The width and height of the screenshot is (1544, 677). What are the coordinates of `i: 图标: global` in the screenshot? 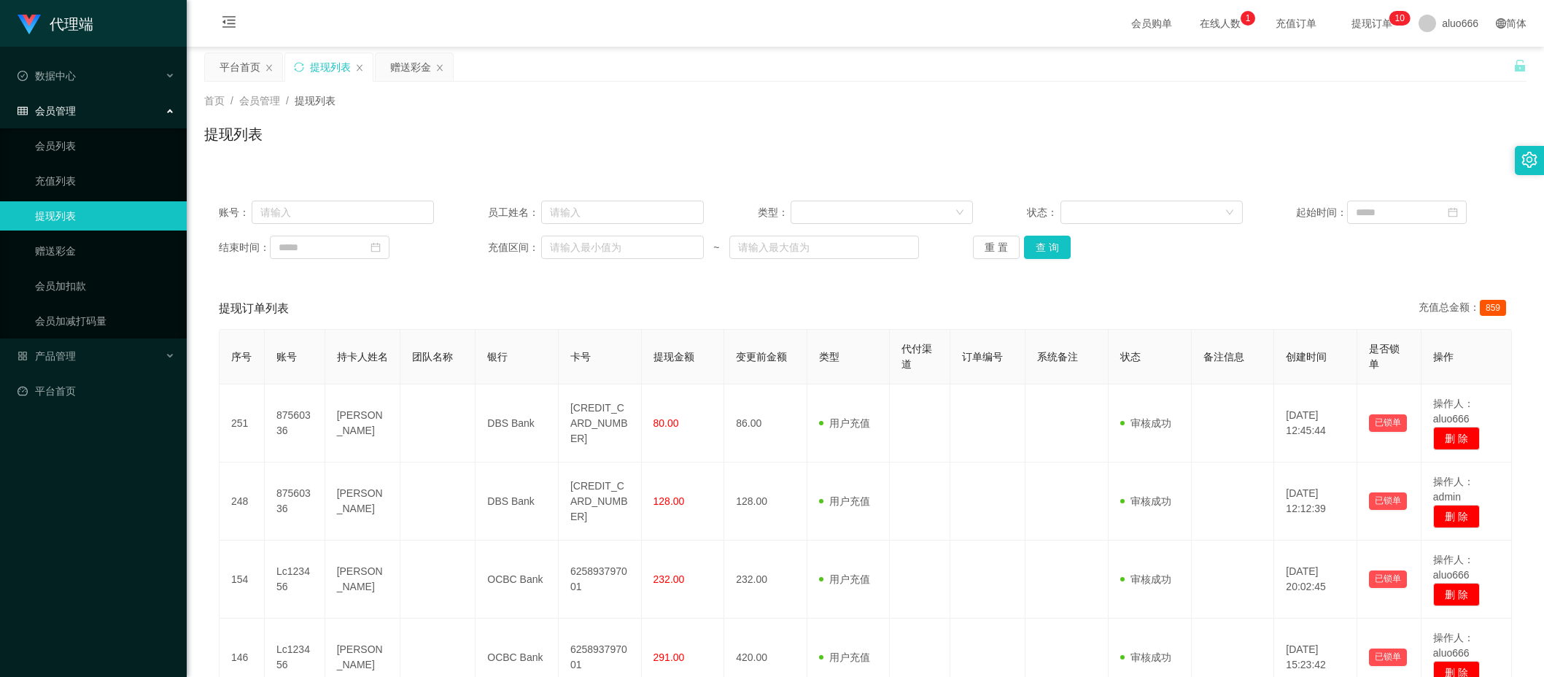 It's located at (1501, 23).